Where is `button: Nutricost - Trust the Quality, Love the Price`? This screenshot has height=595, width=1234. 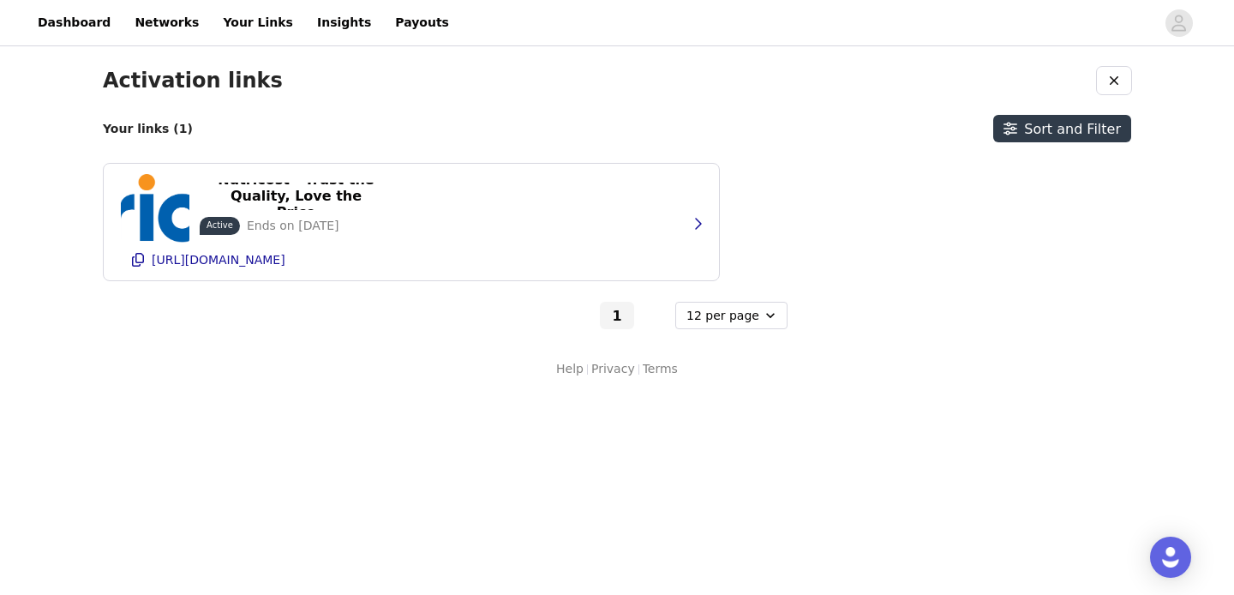
button: Nutricost - Trust the Quality, Love the Price is located at coordinates (296, 196).